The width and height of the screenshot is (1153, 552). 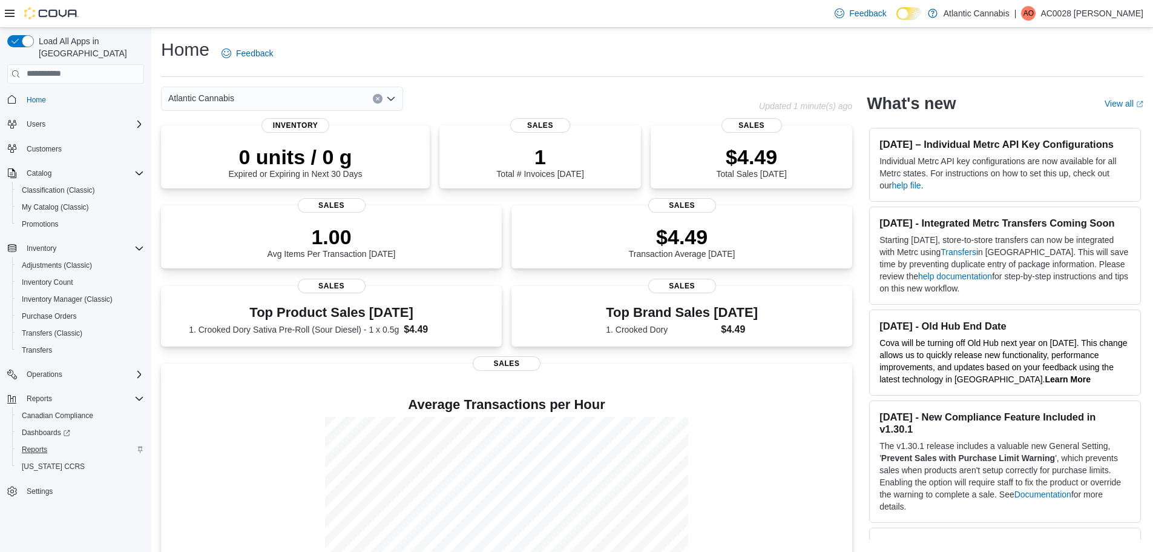 I want to click on button: Classification (Classic), so click(x=81, y=190).